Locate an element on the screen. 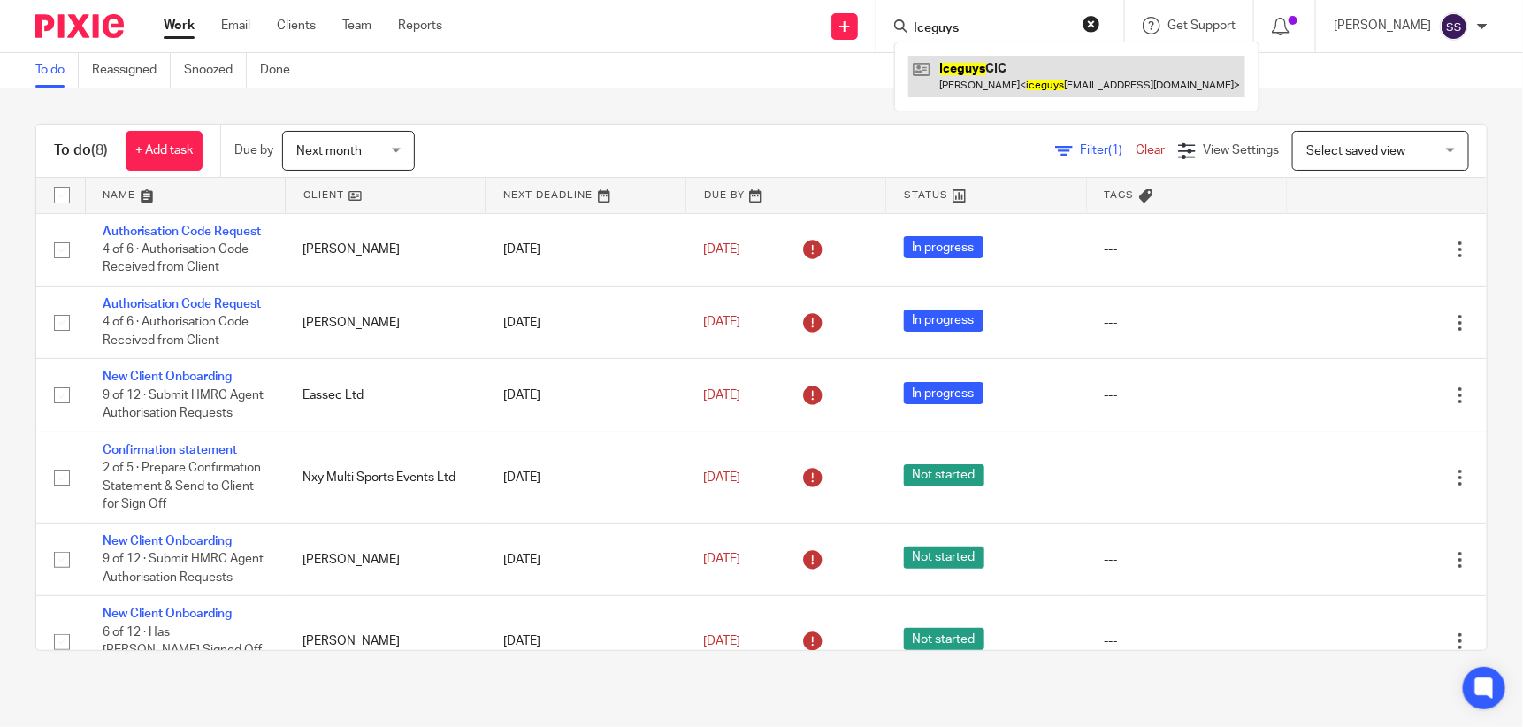 Image resolution: width=1523 pixels, height=727 pixels. button: Clear is located at coordinates (1091, 24).